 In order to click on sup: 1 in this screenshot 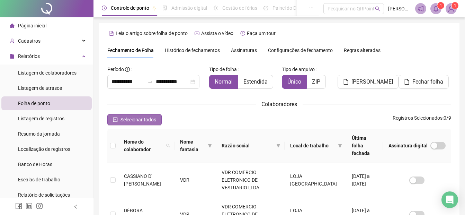, I will do `click(441, 6)`.